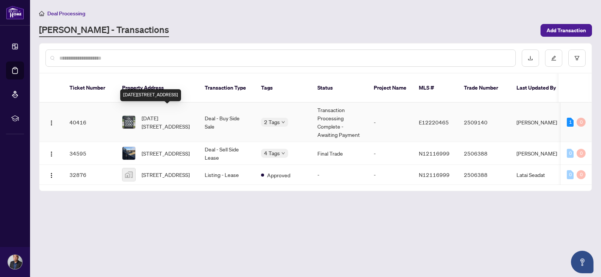 The width and height of the screenshot is (601, 277). Describe the element at coordinates (227, 122) in the screenshot. I see `td: Deal - Buy Side Sale` at that location.